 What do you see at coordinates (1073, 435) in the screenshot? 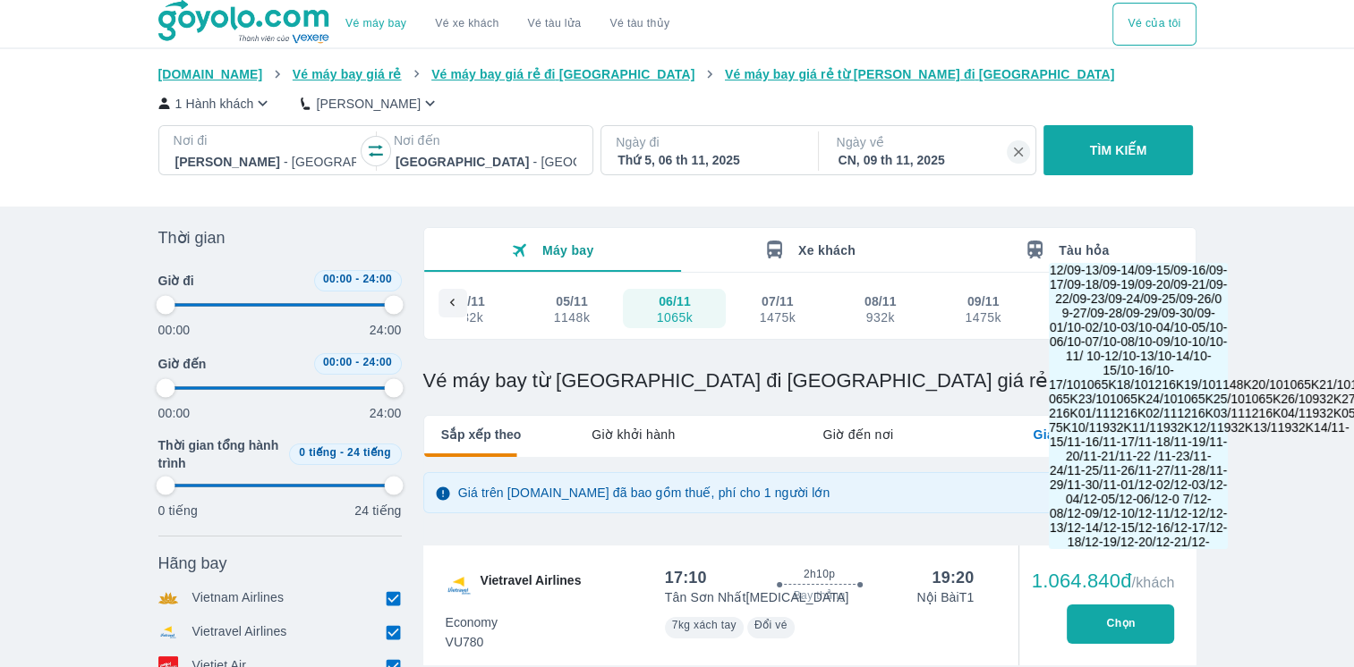
I see `span: Giá tăng dần` at bounding box center [1073, 435].